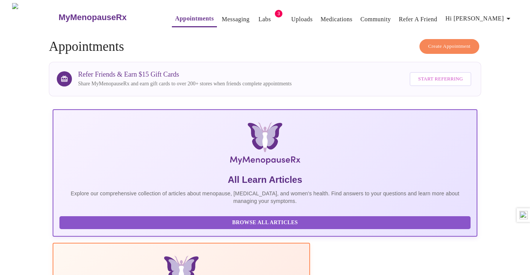 This screenshot has height=275, width=530. Describe the element at coordinates (93, 17) in the screenshot. I see `h3: MyMenopauseRx` at that location.